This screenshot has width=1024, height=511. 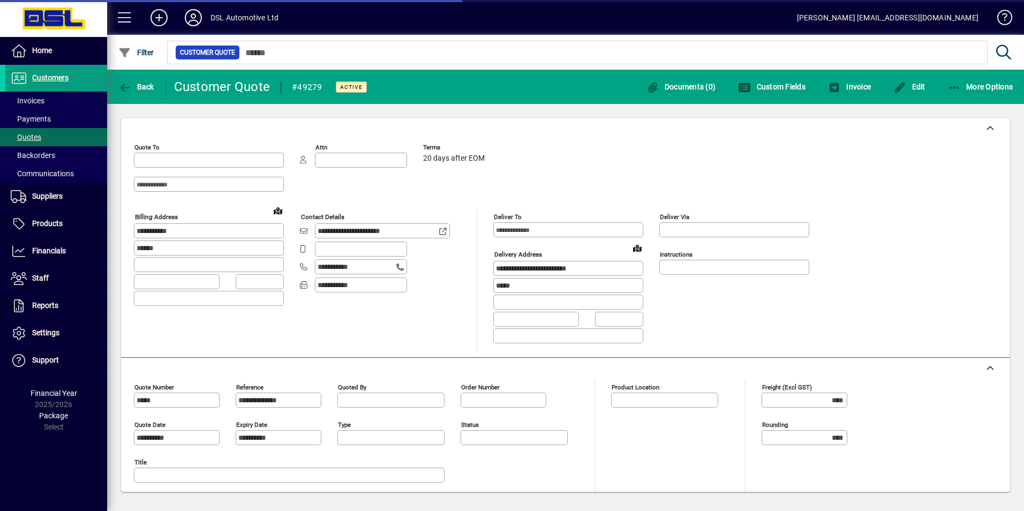 What do you see at coordinates (140, 462) in the screenshot?
I see `mat-label: Title` at bounding box center [140, 462].